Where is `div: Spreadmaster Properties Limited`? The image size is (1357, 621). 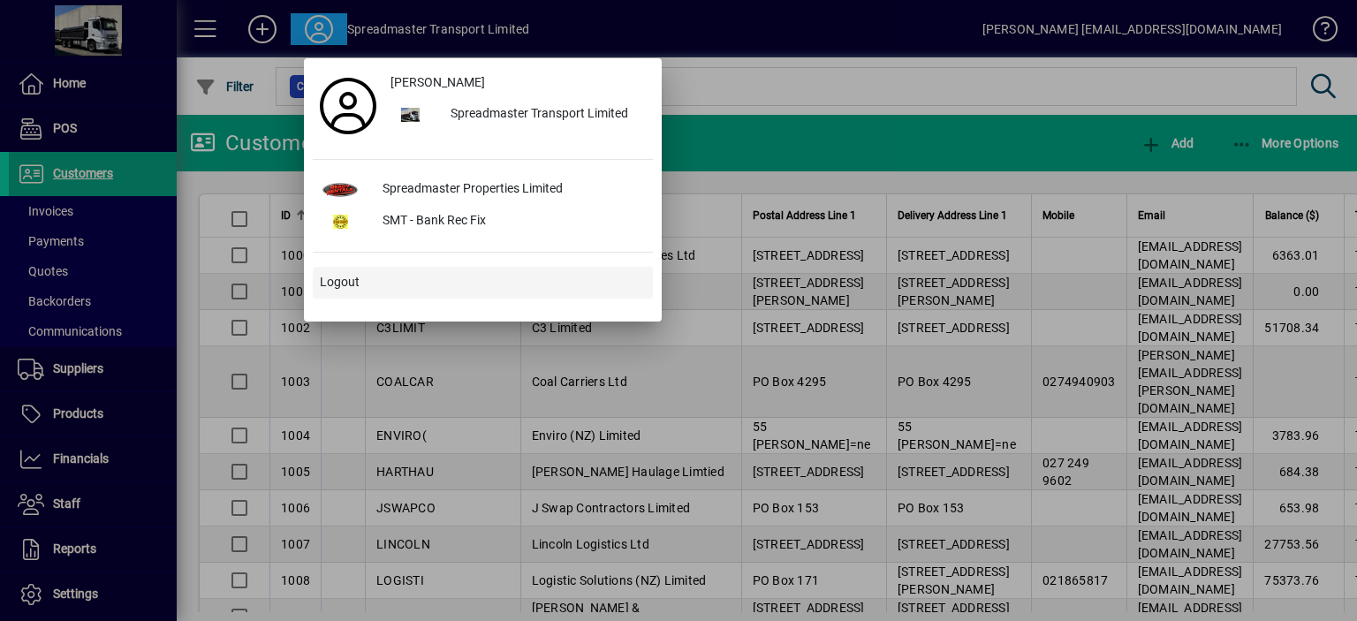 div: Spreadmaster Properties Limited is located at coordinates (511, 190).